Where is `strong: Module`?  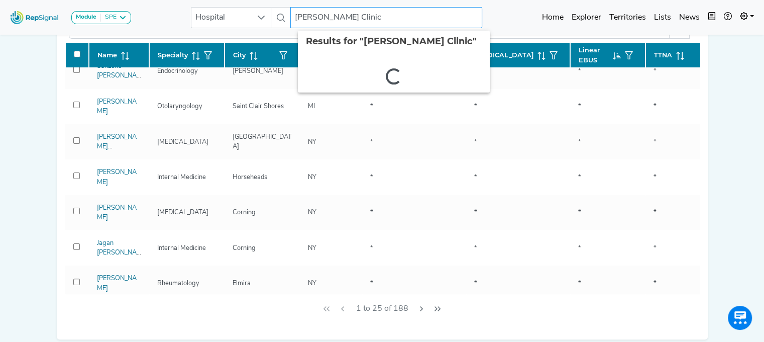 strong: Module is located at coordinates (86, 17).